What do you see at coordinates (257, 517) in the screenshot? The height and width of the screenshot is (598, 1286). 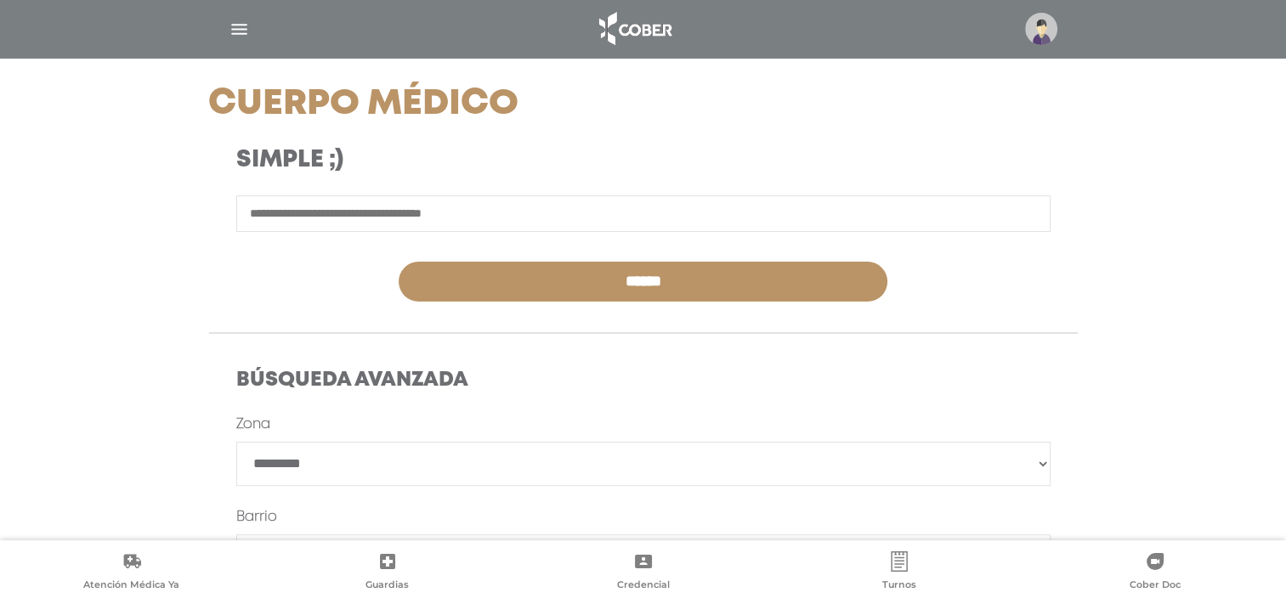 I see `label: Barrio` at bounding box center [257, 517].